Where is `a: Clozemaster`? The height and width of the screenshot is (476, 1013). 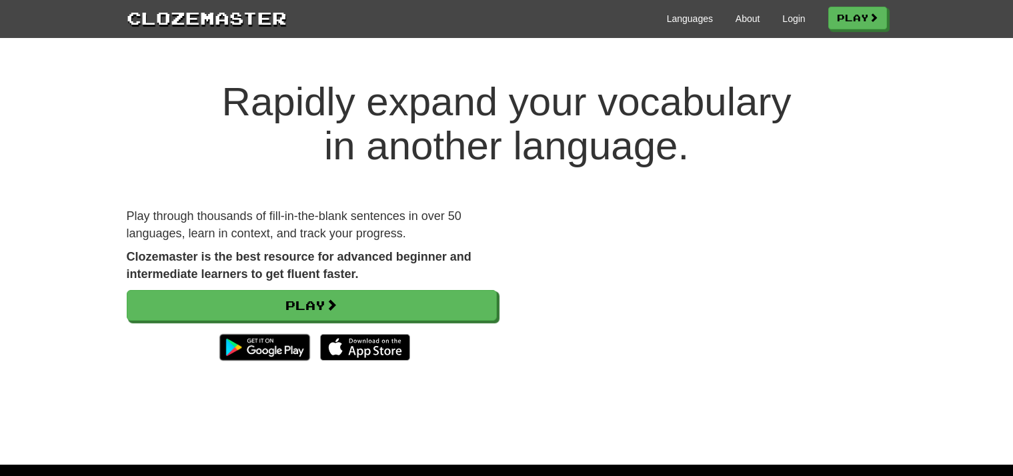
a: Clozemaster is located at coordinates (207, 17).